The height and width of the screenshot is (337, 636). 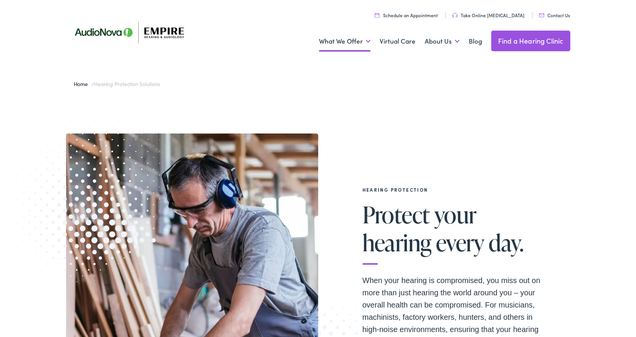 What do you see at coordinates (442, 41) in the screenshot?
I see `a: About Us` at bounding box center [442, 41].